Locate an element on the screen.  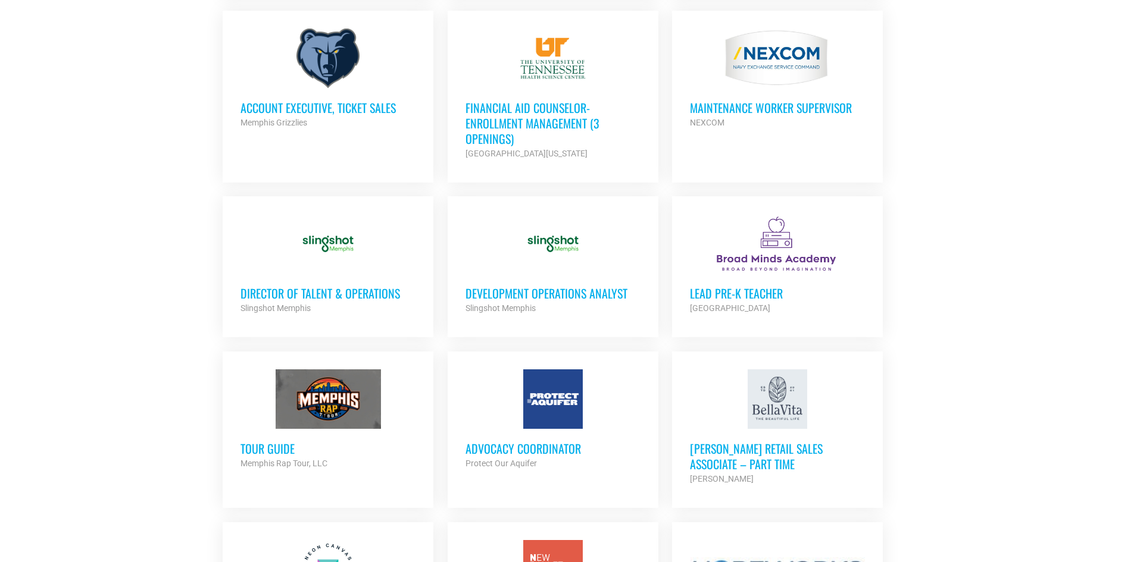
a: Development Operations Analyst Slingshot Memphis is located at coordinates (553, 265).